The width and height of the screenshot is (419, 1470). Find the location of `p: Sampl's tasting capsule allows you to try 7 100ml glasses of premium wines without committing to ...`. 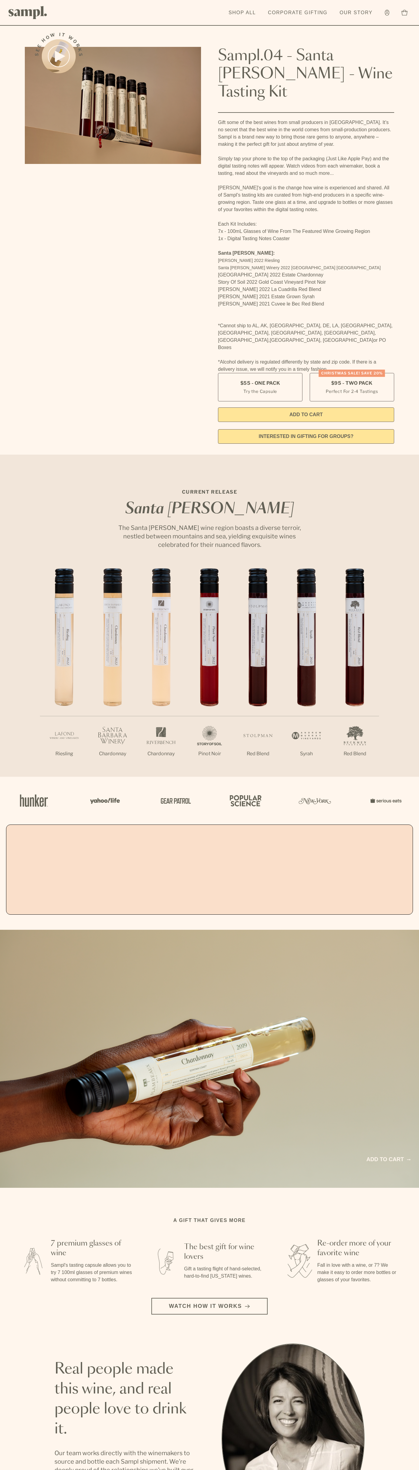

p: Sampl's tasting capsule allows you to try 7 100ml glasses of premium wines without committing to ... is located at coordinates (92, 1272).